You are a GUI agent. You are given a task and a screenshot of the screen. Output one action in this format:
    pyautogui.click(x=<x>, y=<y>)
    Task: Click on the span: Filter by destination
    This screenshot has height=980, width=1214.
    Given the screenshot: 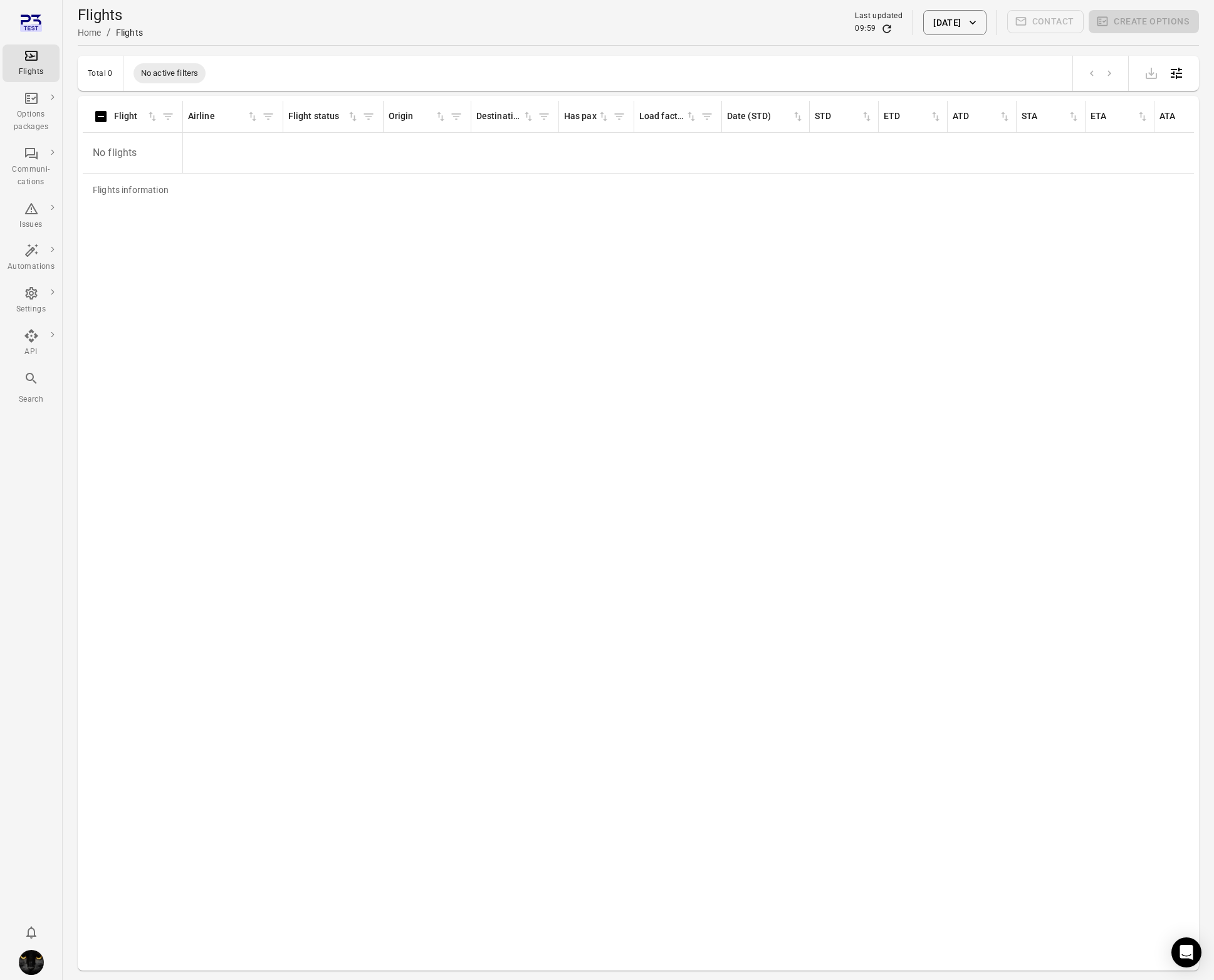 What is the action you would take?
    pyautogui.click(x=545, y=116)
    